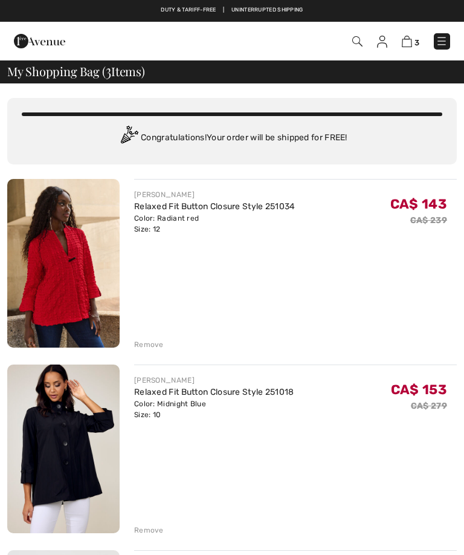  Describe the element at coordinates (419, 389) in the screenshot. I see `span: CA$ 153` at that location.